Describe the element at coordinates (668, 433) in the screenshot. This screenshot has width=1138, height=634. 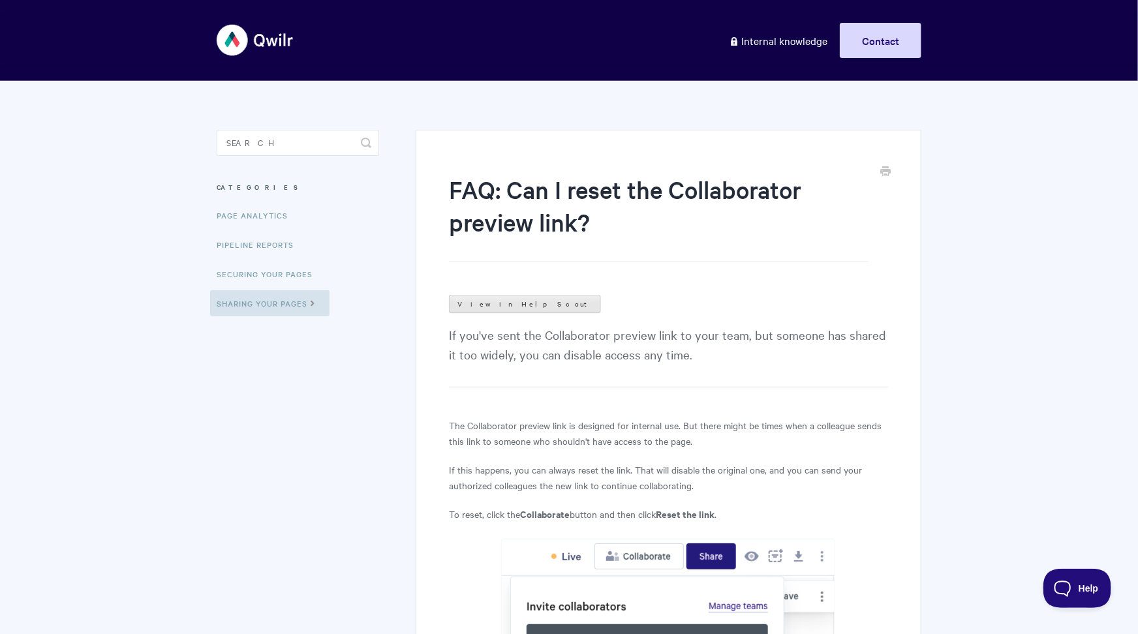
I see `p: The Collaborator preview link is designed for internal use. But there might be times when a colle...` at that location.